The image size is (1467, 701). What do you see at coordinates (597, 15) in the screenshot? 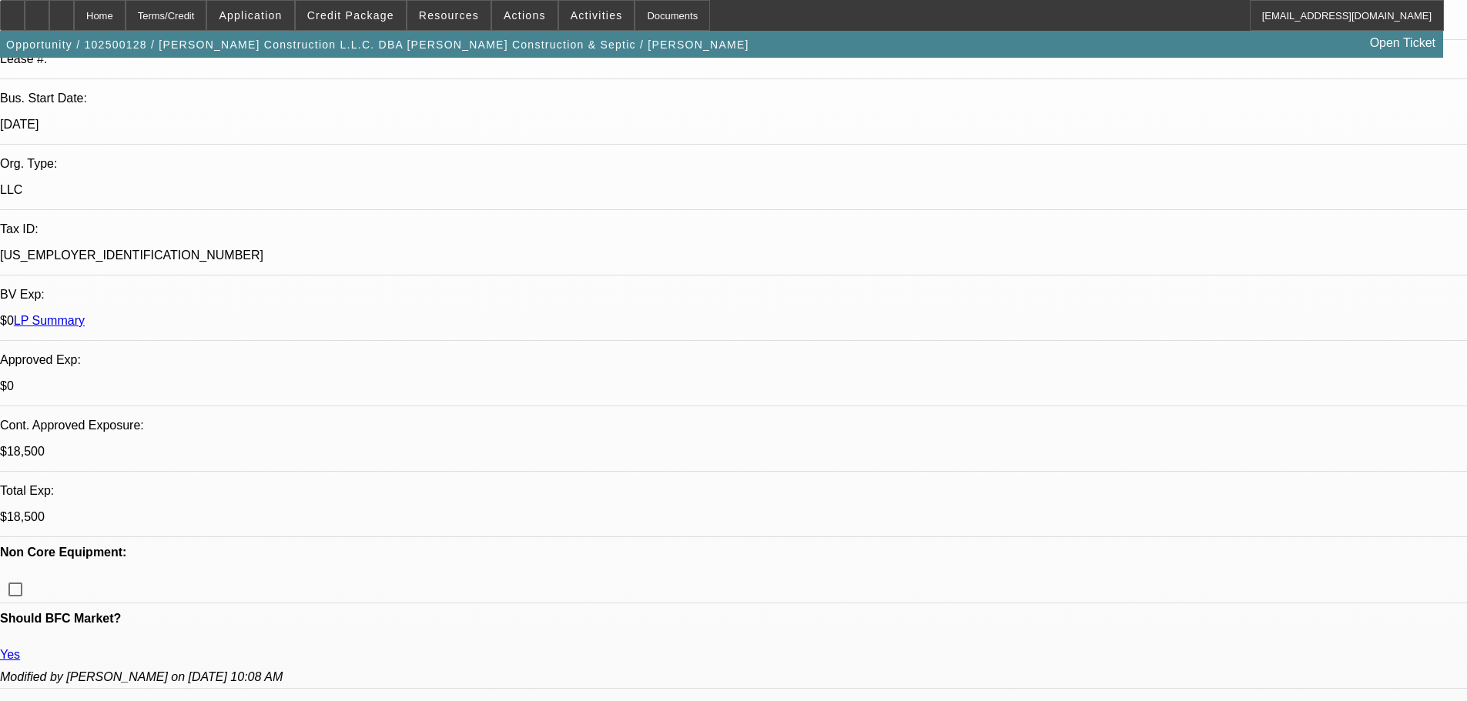
I see `span: Activities` at bounding box center [597, 15].